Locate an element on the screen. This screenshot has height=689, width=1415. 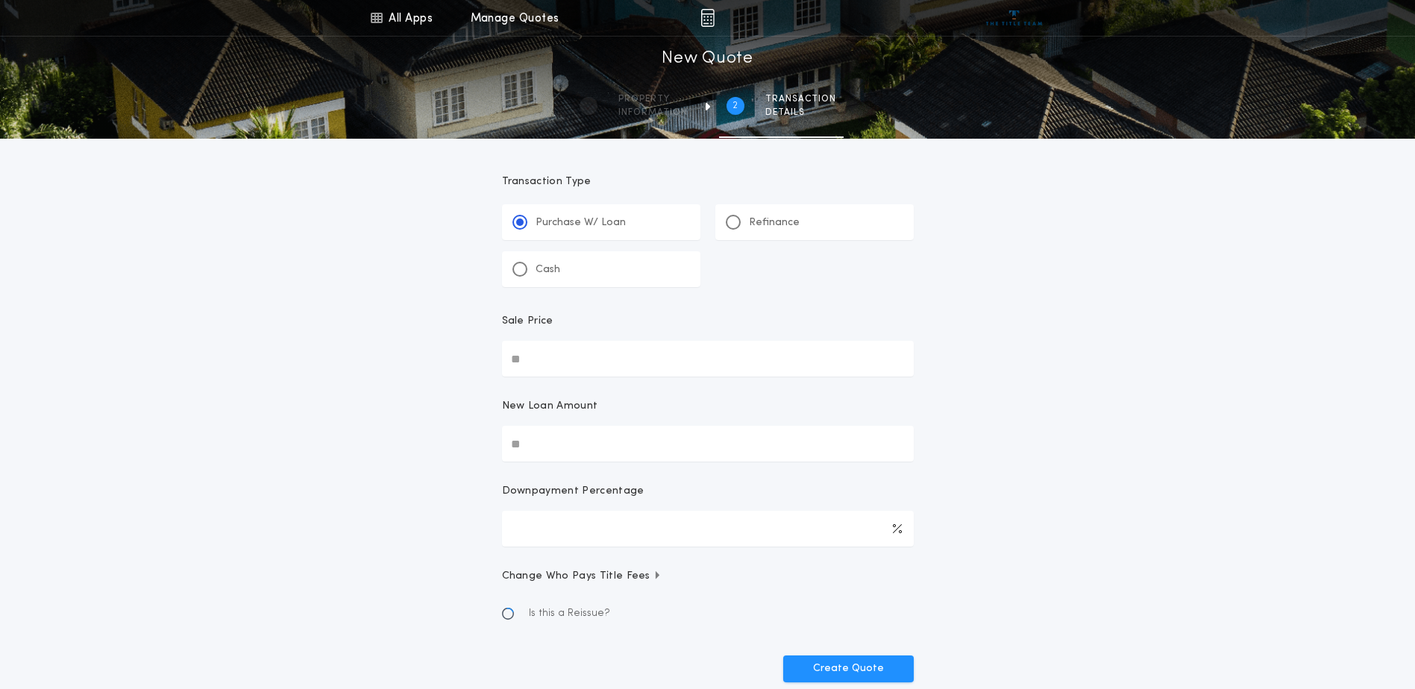
span: details is located at coordinates (801, 113).